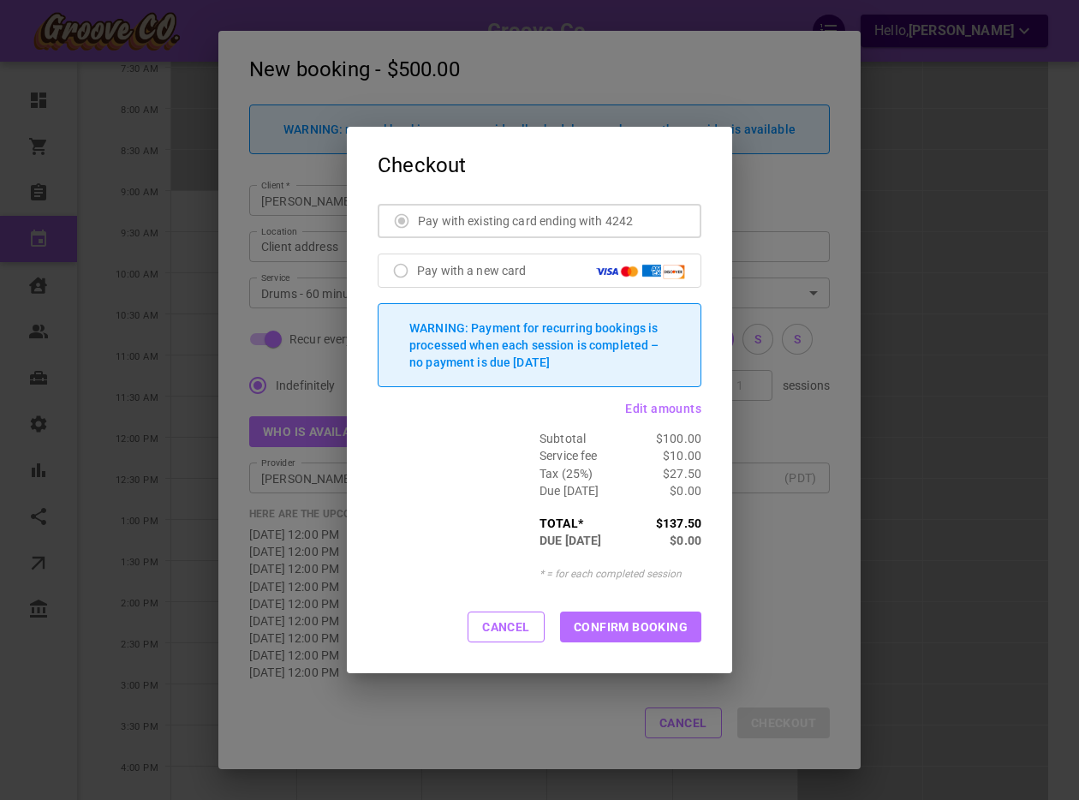 The height and width of the screenshot is (800, 1079). I want to click on p: $100.00, so click(661, 438).